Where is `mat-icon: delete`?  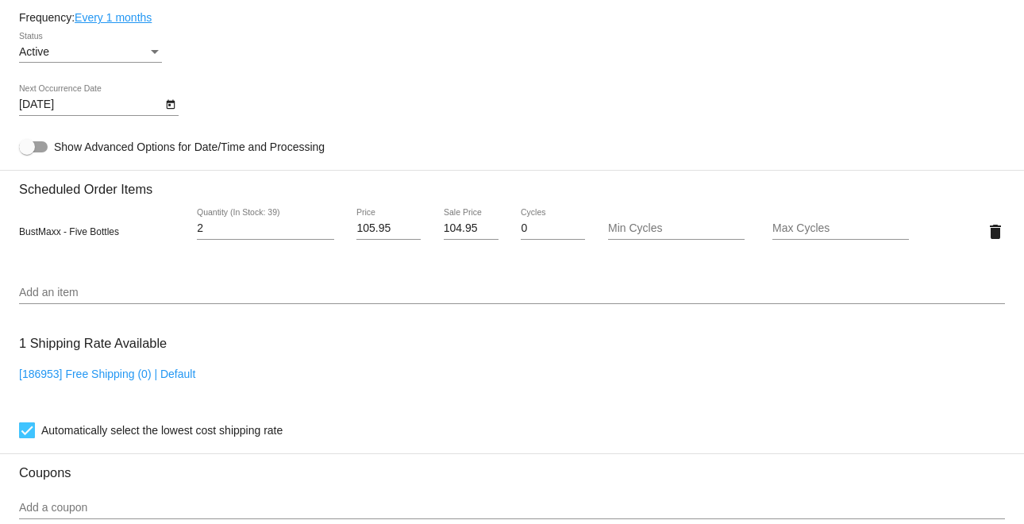 mat-icon: delete is located at coordinates (996, 232).